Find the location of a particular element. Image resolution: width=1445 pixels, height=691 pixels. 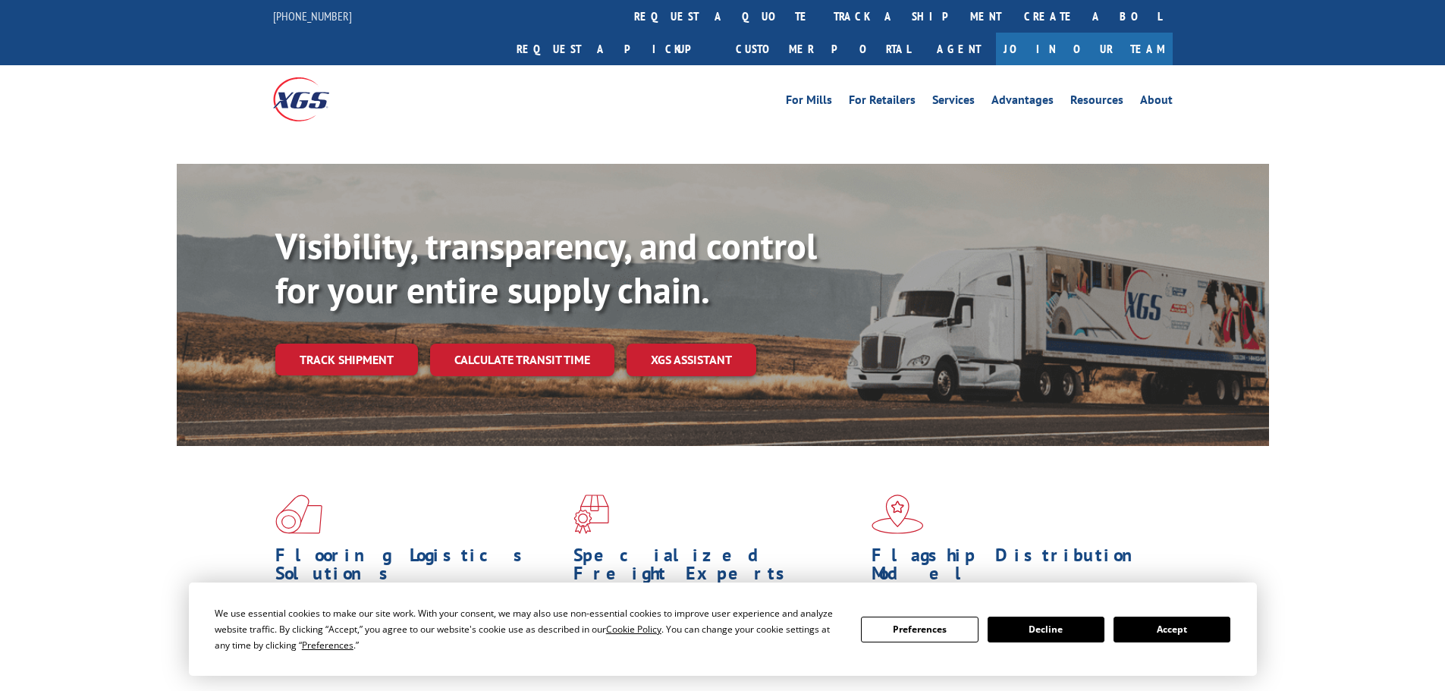

button: Accept is located at coordinates (1172, 630).